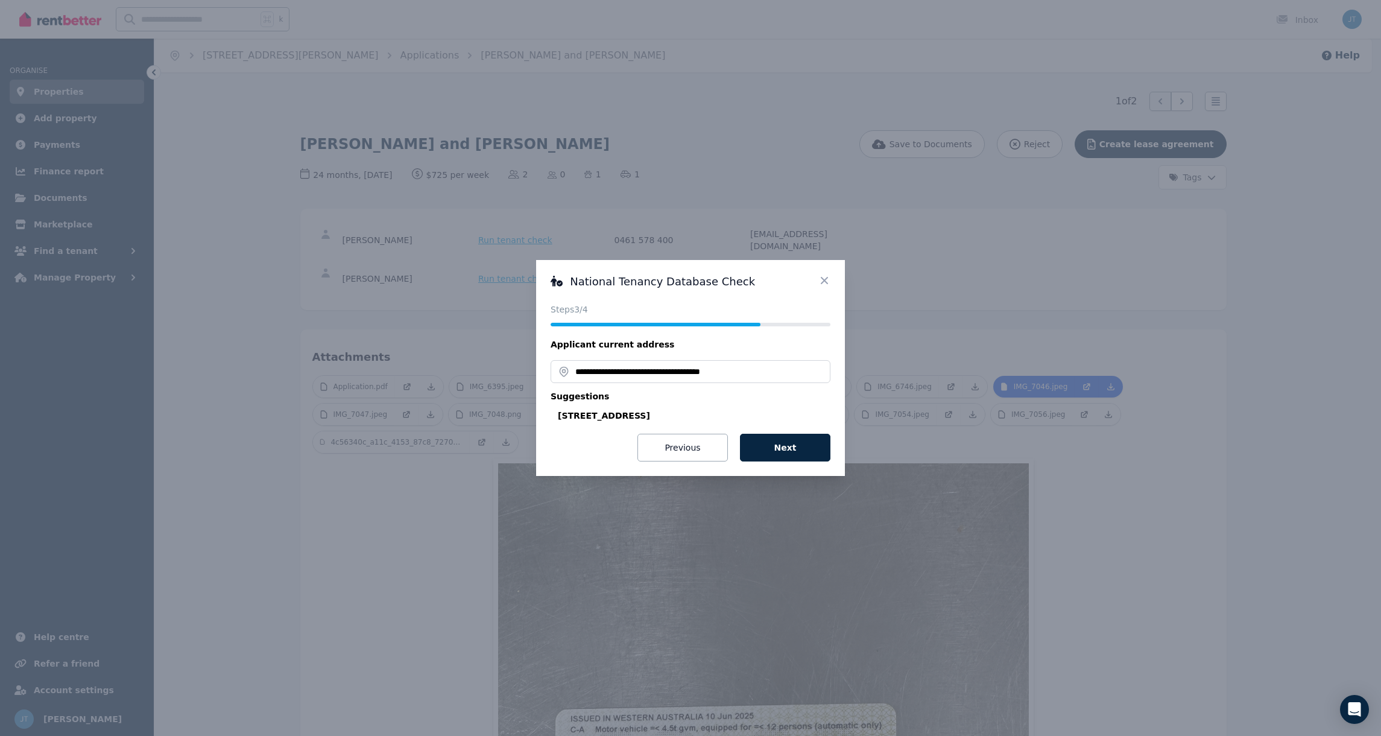 This screenshot has height=736, width=1381. Describe the element at coordinates (690, 396) in the screenshot. I see `p: Suggestions` at that location.